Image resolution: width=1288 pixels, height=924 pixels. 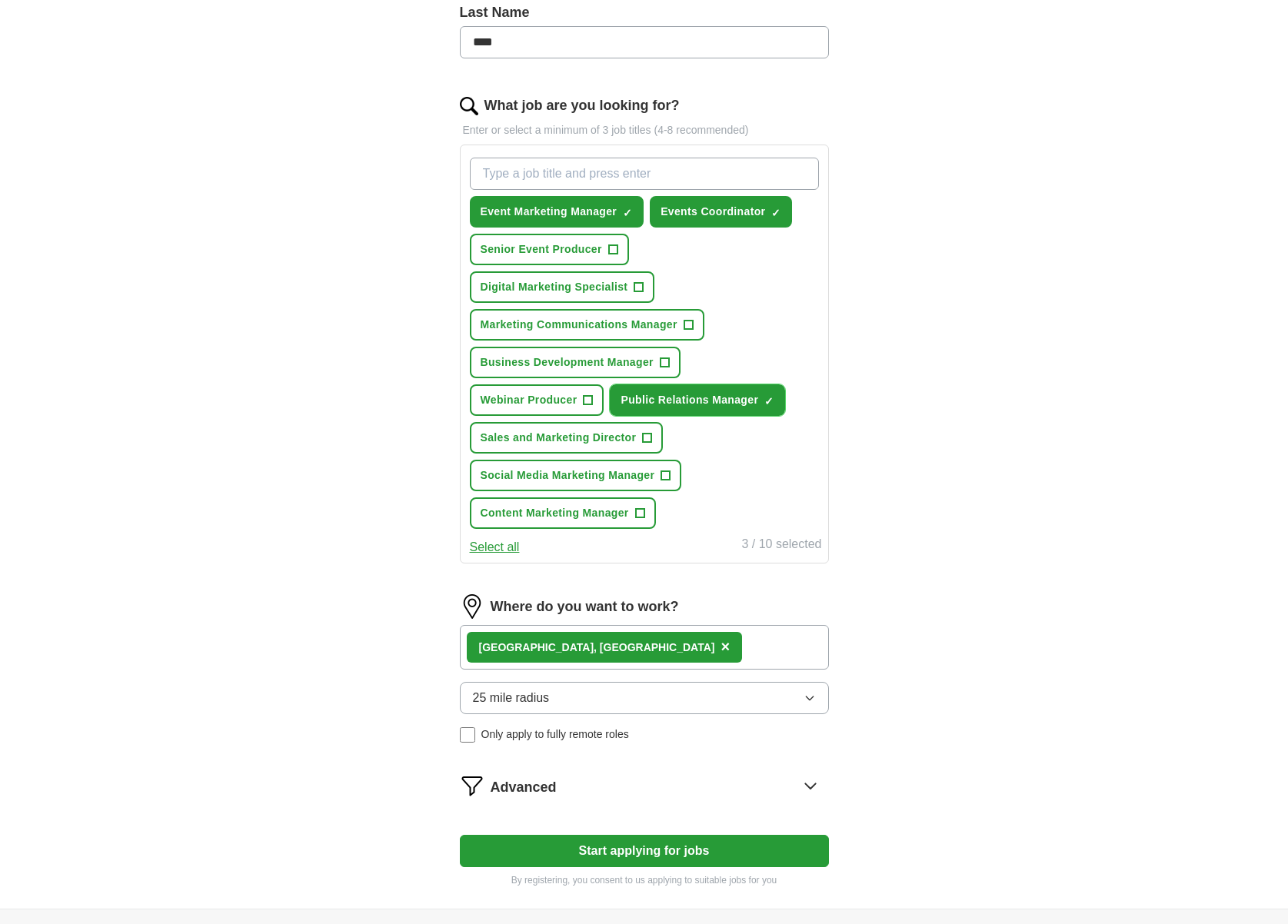 What do you see at coordinates (644, 130) in the screenshot?
I see `p: Enter or select a minimum of 3 job titles (4-8 recommended)` at bounding box center [644, 130].